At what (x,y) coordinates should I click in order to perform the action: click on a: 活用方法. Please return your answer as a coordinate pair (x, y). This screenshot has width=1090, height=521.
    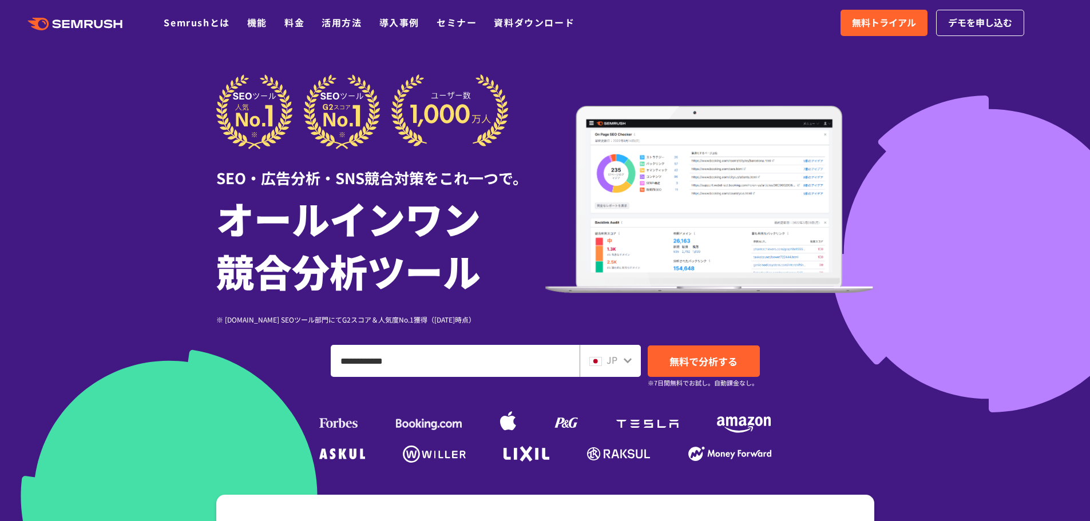
    Looking at the image, I should click on (342, 22).